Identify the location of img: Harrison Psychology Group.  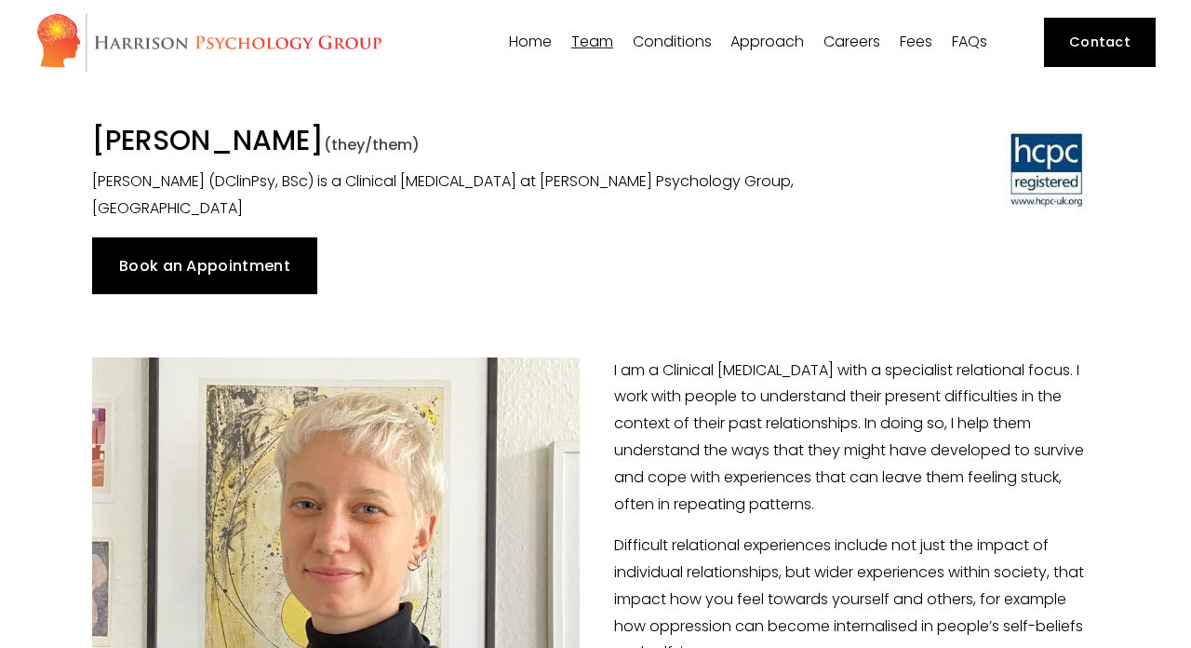
(208, 42).